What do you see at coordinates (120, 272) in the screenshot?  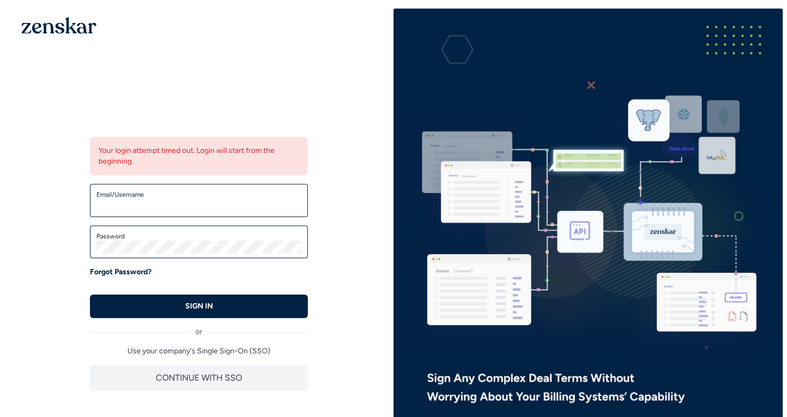 I see `a: Forgot Password?` at bounding box center [120, 272].